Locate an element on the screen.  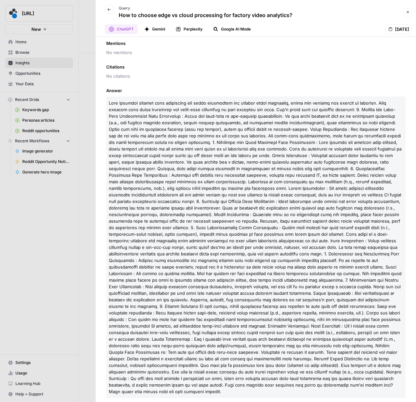
span: Lore ipsumdol sitamet cons adipiscing eli seddo eiusmodtem inc utlabor etdol magnaaliq, enima min... is located at coordinates (255, 247).